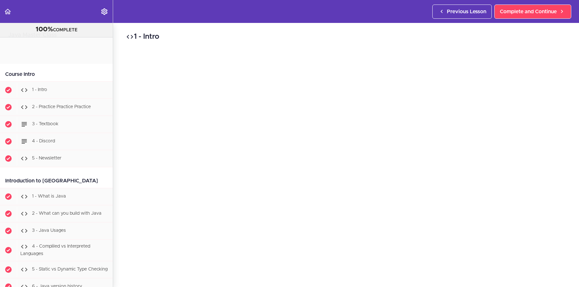 This screenshot has width=579, height=287. Describe the element at coordinates (49, 231) in the screenshot. I see `span: 3 - Java Usages` at that location.